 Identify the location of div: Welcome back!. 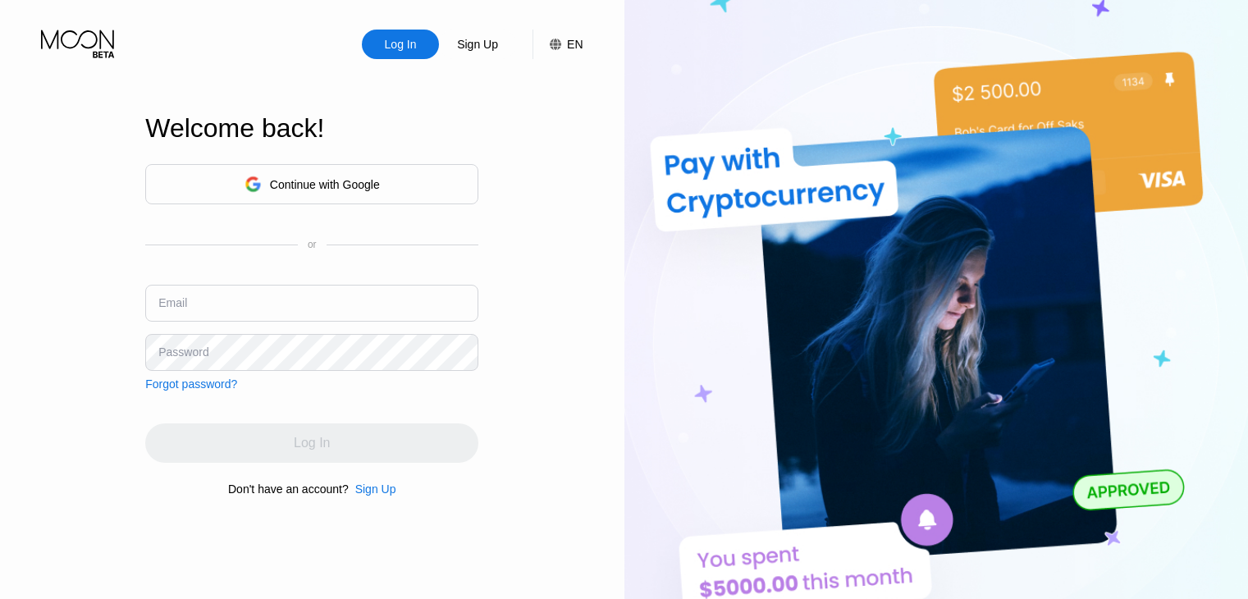
(312, 128).